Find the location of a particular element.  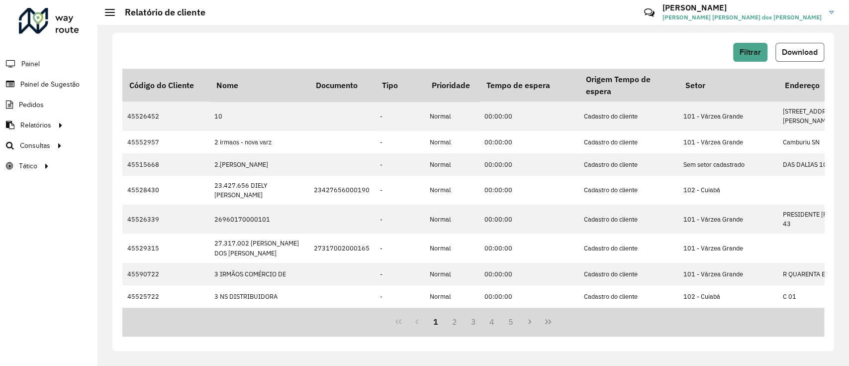

button: 1 is located at coordinates (436, 321).